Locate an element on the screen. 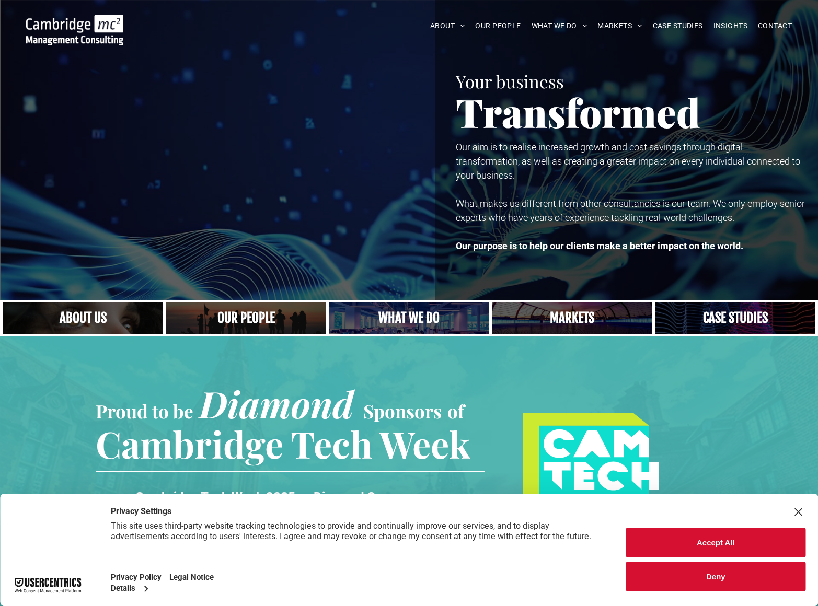 Image resolution: width=818 pixels, height=606 pixels. a: OUR PEOPLE is located at coordinates (498, 26).